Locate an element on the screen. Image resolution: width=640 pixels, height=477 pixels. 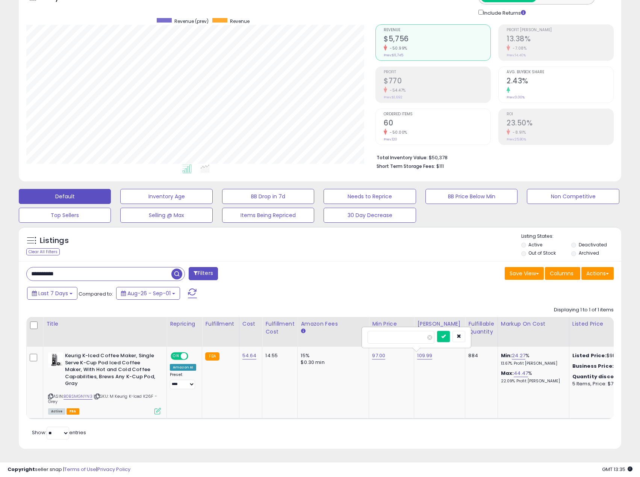
small: Prev: 25.80% is located at coordinates (516, 139).